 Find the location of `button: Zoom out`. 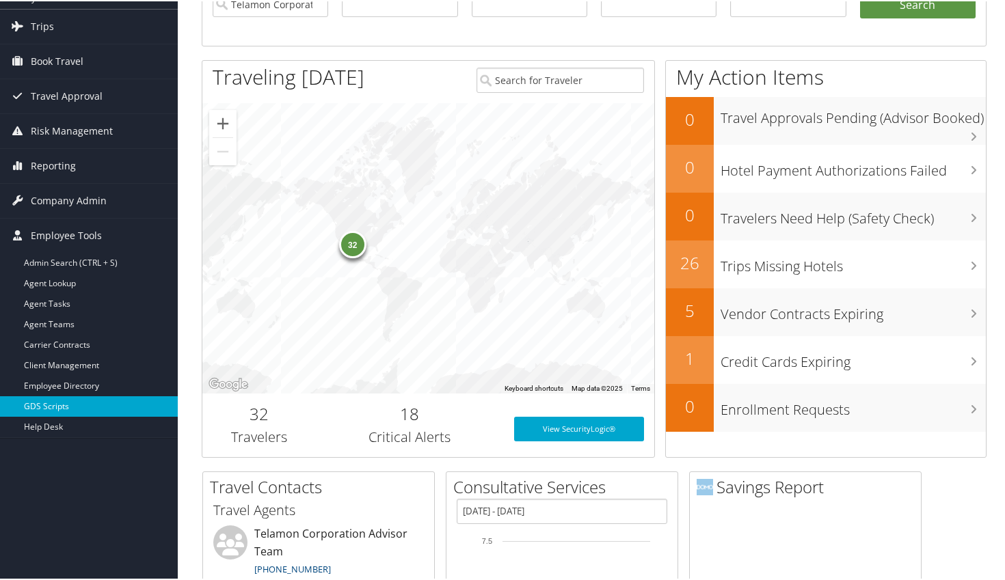

button: Zoom out is located at coordinates (223, 150).